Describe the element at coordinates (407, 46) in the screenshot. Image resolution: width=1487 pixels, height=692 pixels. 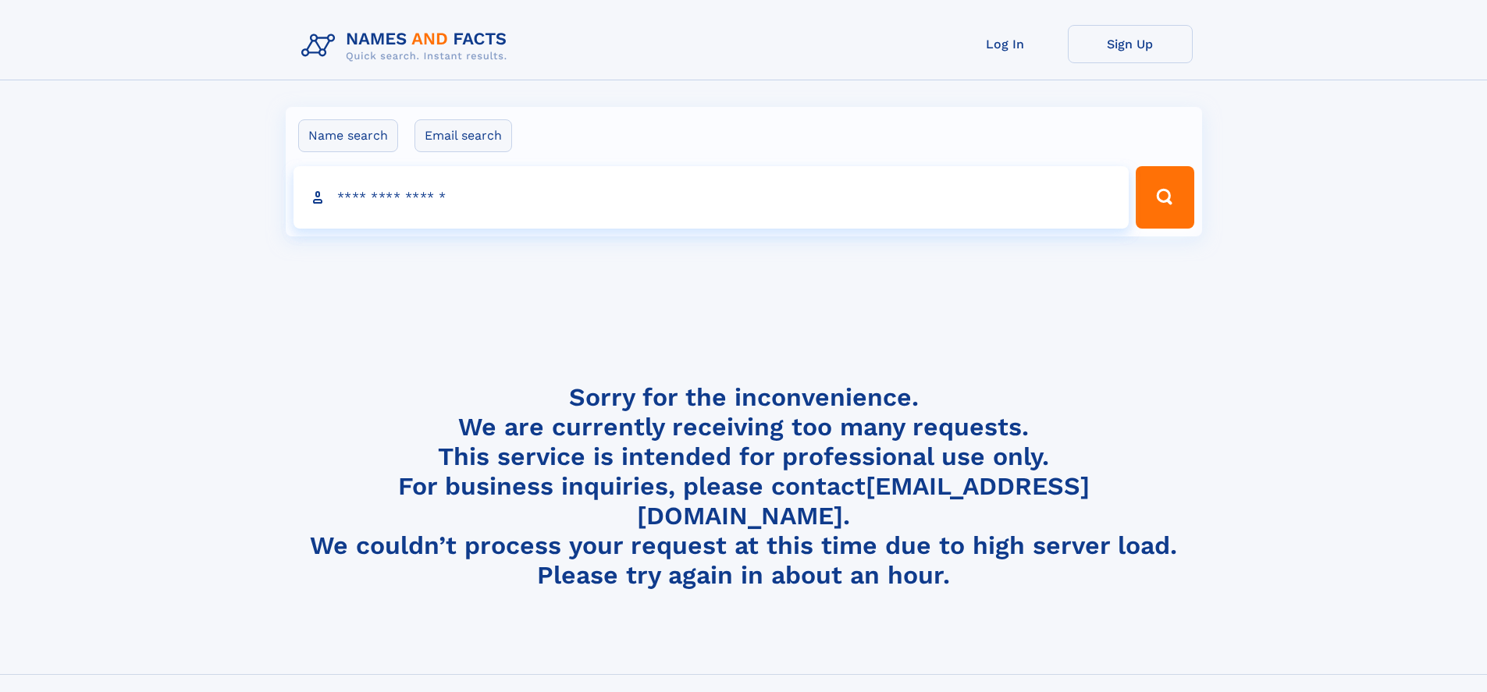
I see `img: Logo Names and Facts` at that location.